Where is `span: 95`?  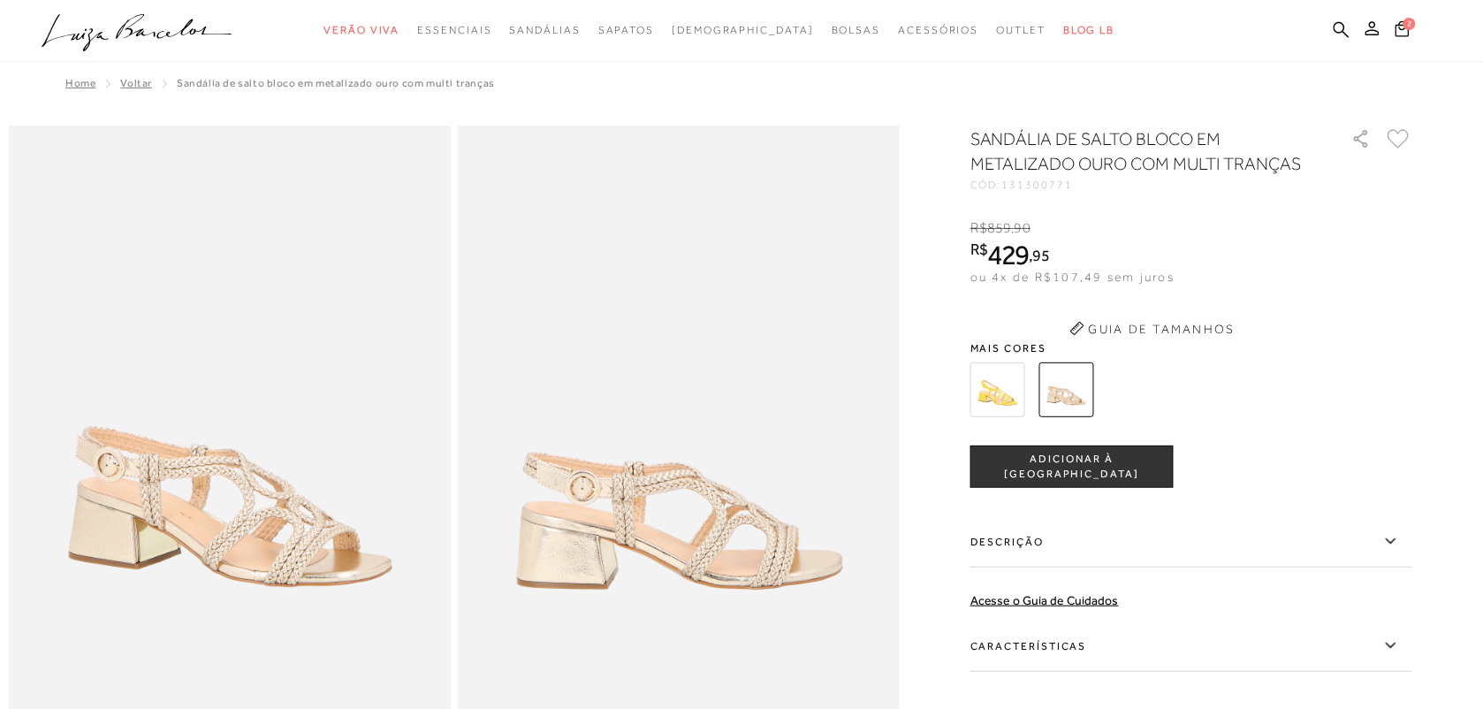 span: 95 is located at coordinates (1041, 255).